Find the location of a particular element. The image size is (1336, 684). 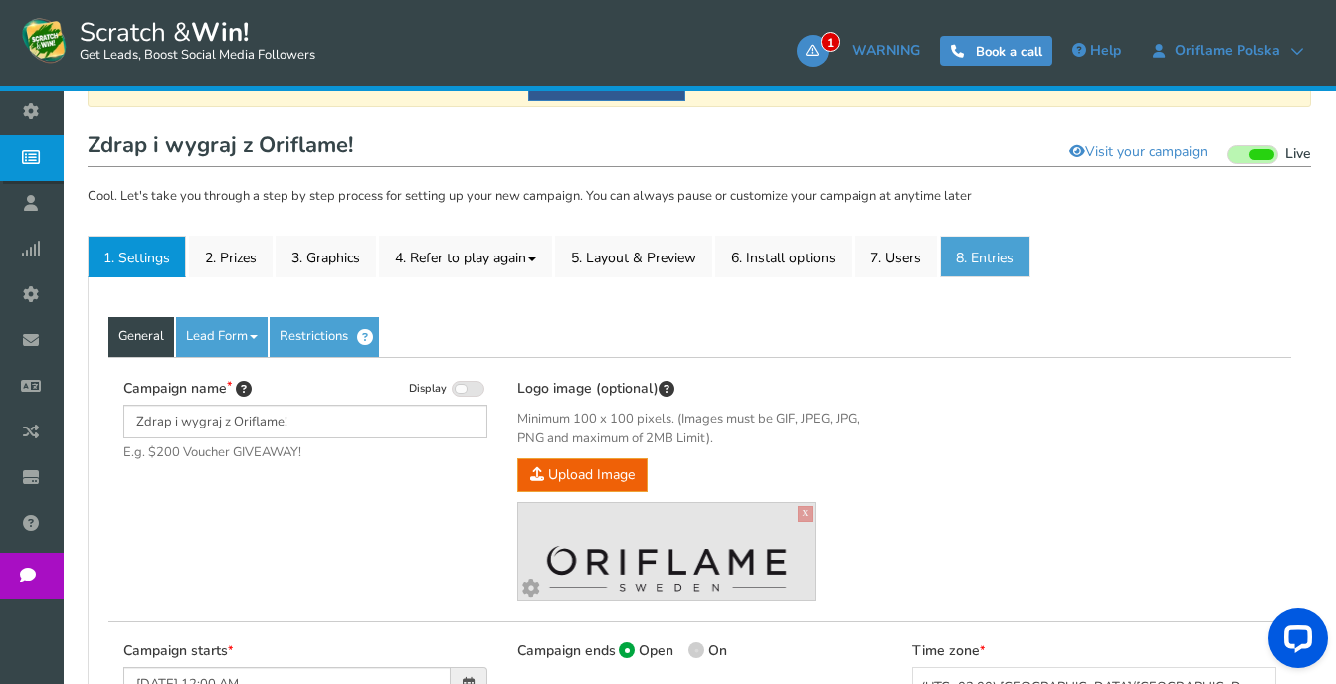

a: 7. Users is located at coordinates (895, 257).